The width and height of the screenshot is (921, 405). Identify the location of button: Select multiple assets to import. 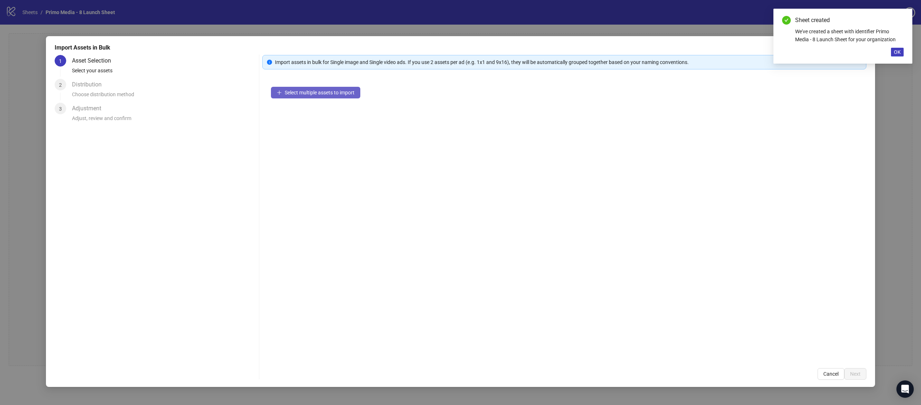
(315, 93).